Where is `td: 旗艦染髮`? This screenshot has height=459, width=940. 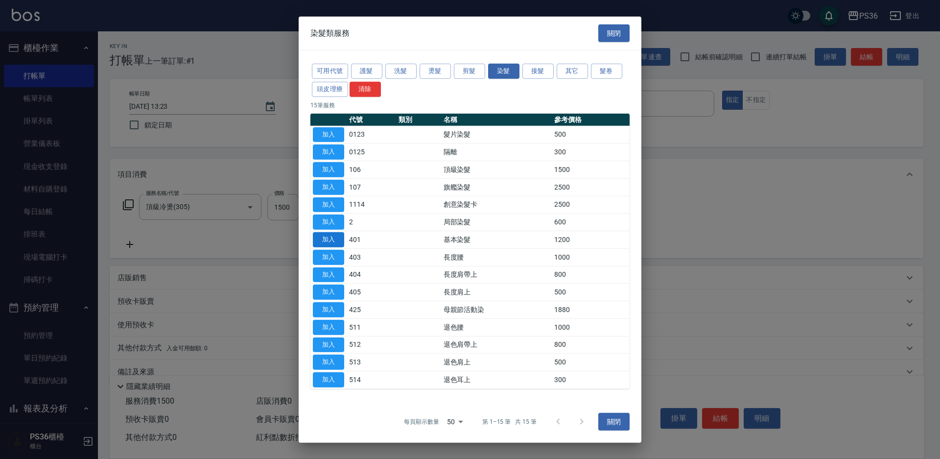
td: 旗艦染髮 is located at coordinates (496, 187).